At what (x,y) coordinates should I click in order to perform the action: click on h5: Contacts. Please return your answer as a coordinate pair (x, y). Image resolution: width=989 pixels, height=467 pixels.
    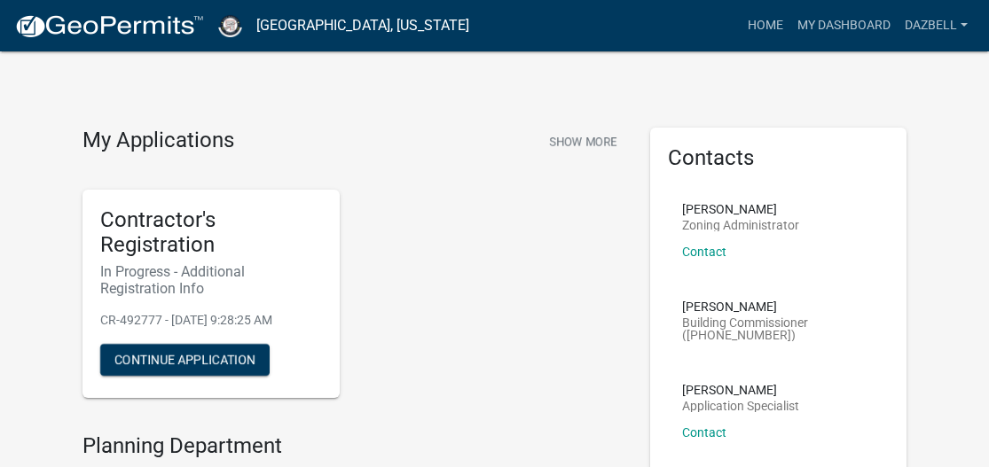
    Looking at the image, I should click on (779, 158).